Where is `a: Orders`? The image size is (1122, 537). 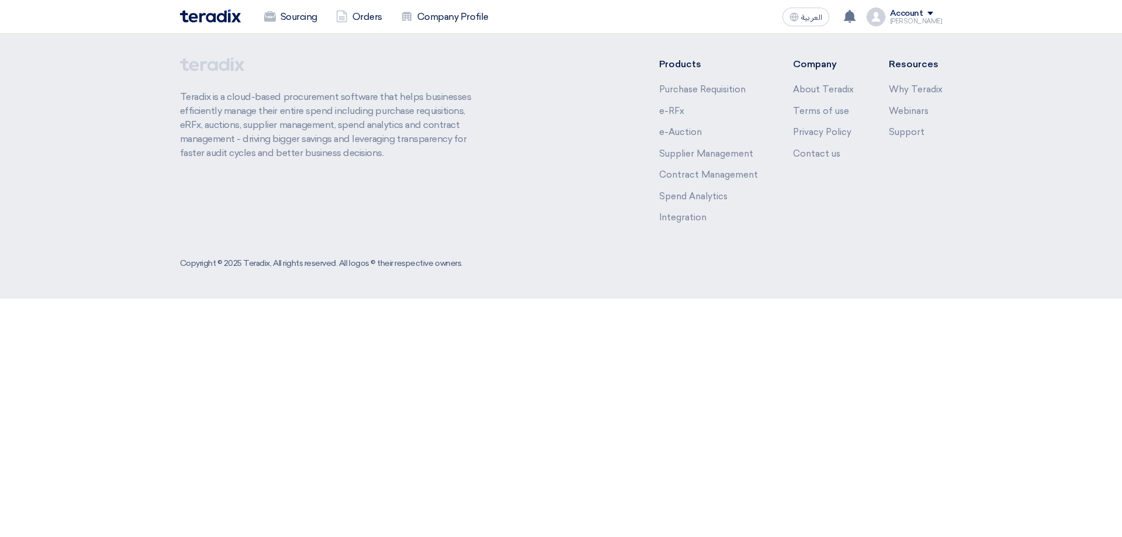 a: Orders is located at coordinates (359, 17).